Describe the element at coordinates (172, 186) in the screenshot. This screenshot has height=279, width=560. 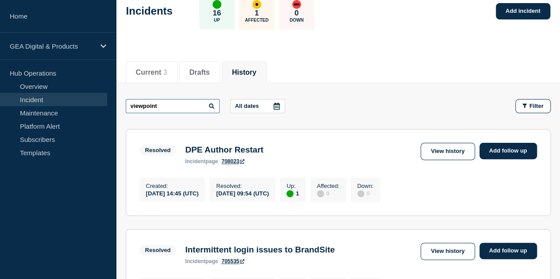
I see `p: Created :` at that location.